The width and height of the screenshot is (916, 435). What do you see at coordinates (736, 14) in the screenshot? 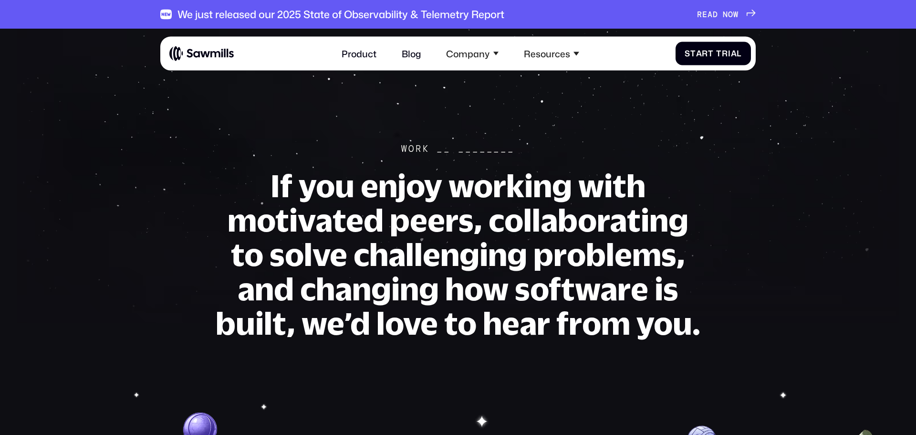
I see `span: W` at bounding box center [736, 14].